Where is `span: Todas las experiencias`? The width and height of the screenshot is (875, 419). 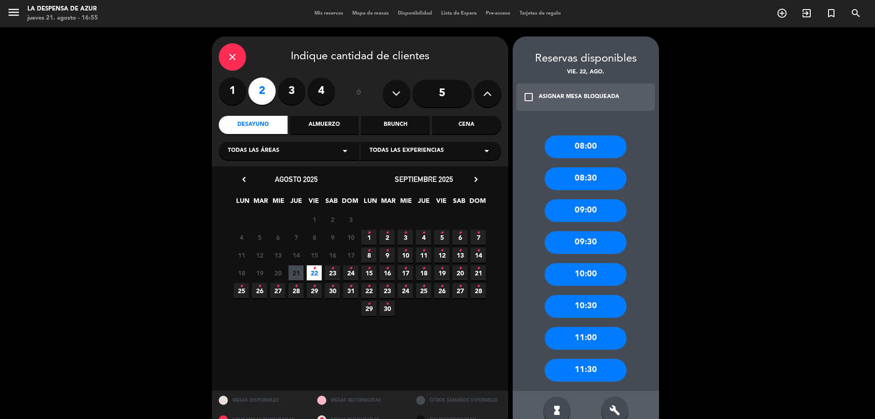 span: Todas las experiencias is located at coordinates (406, 151).